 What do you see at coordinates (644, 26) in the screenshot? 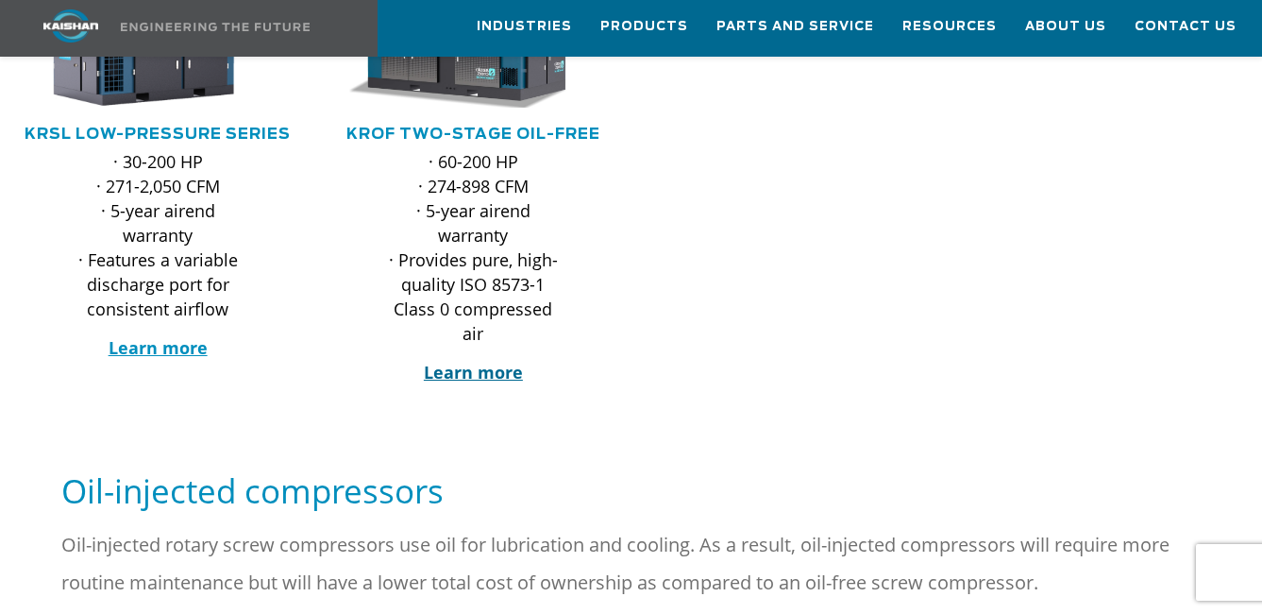
I see `a: Products` at bounding box center [644, 26].